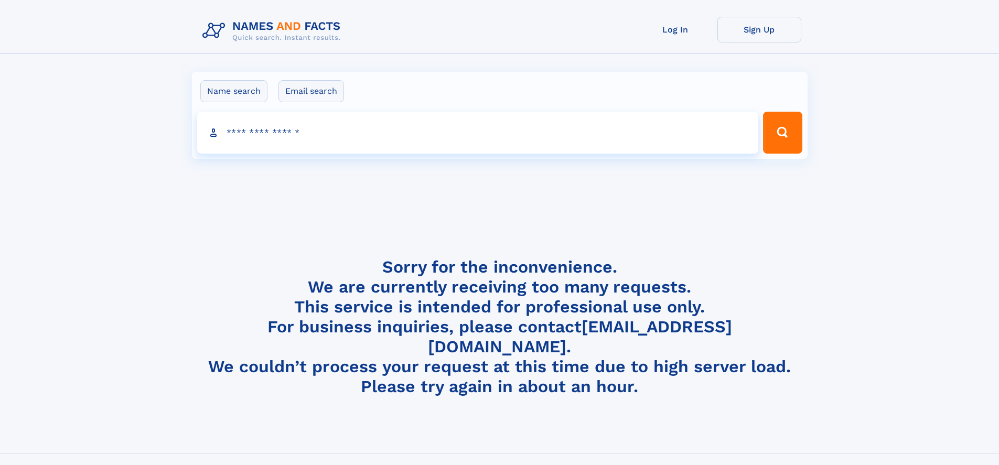 This screenshot has height=465, width=999. Describe the element at coordinates (234, 91) in the screenshot. I see `label: Name search` at that location.